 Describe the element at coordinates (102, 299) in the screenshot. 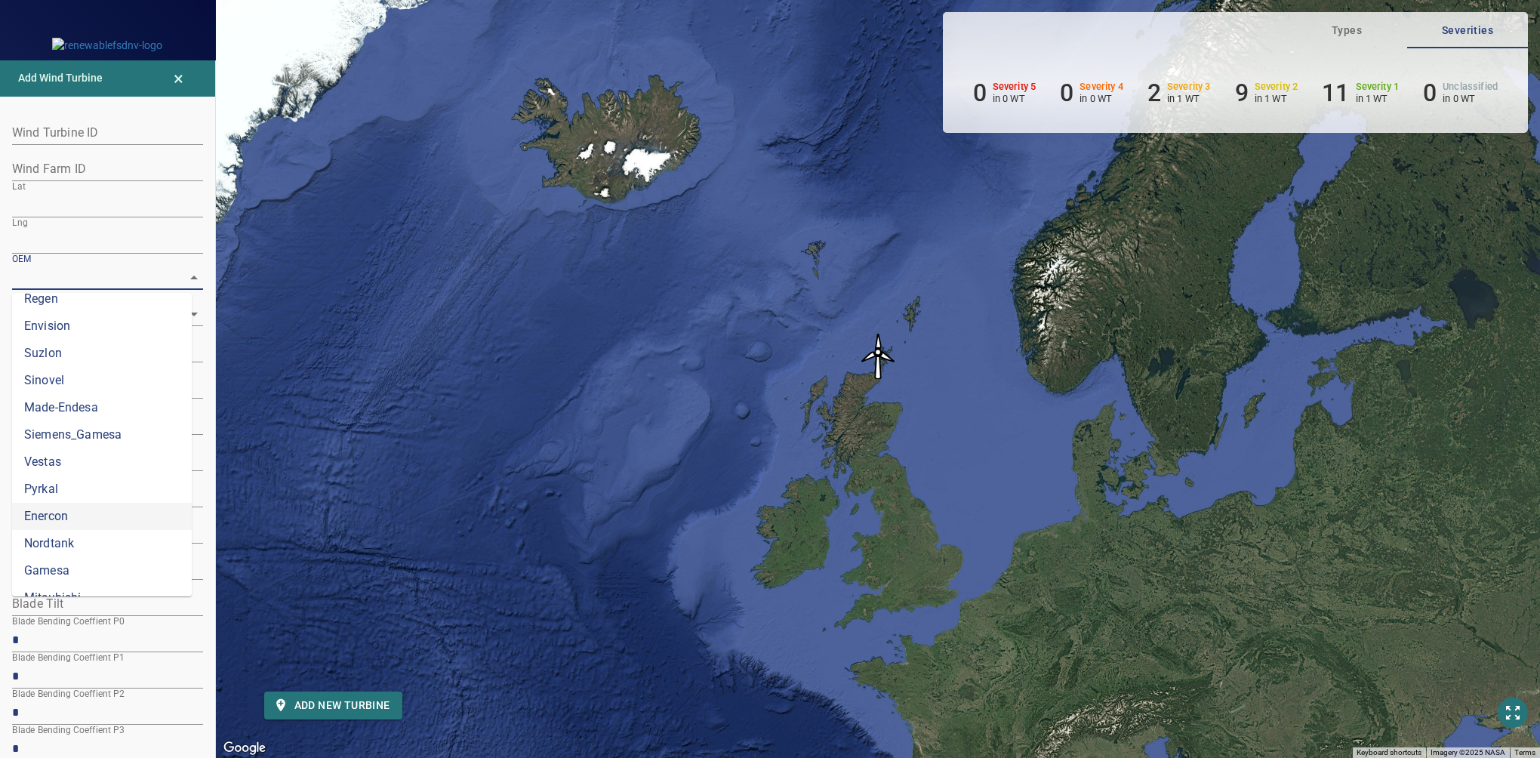

I see `li: Regen` at that location.